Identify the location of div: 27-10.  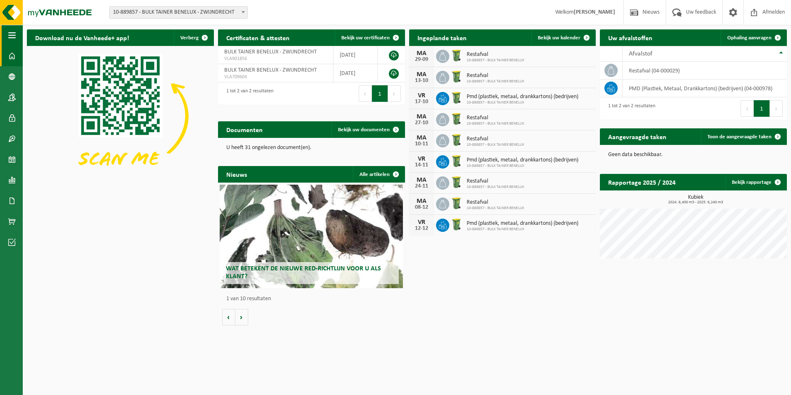
(422, 123).